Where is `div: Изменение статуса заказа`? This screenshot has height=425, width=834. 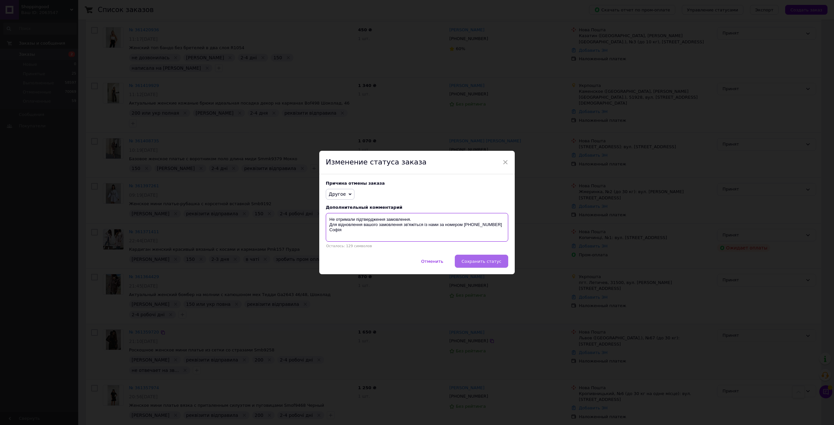
div: Изменение статуса заказа is located at coordinates (417, 162).